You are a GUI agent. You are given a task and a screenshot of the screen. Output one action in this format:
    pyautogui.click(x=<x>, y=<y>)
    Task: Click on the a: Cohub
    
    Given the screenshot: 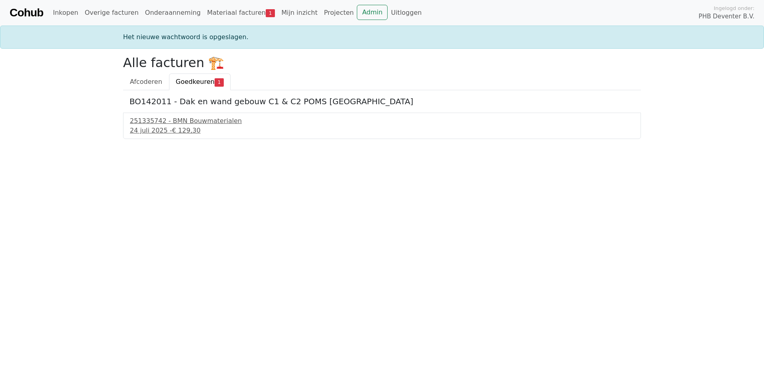 What is the action you would take?
    pyautogui.click(x=26, y=13)
    